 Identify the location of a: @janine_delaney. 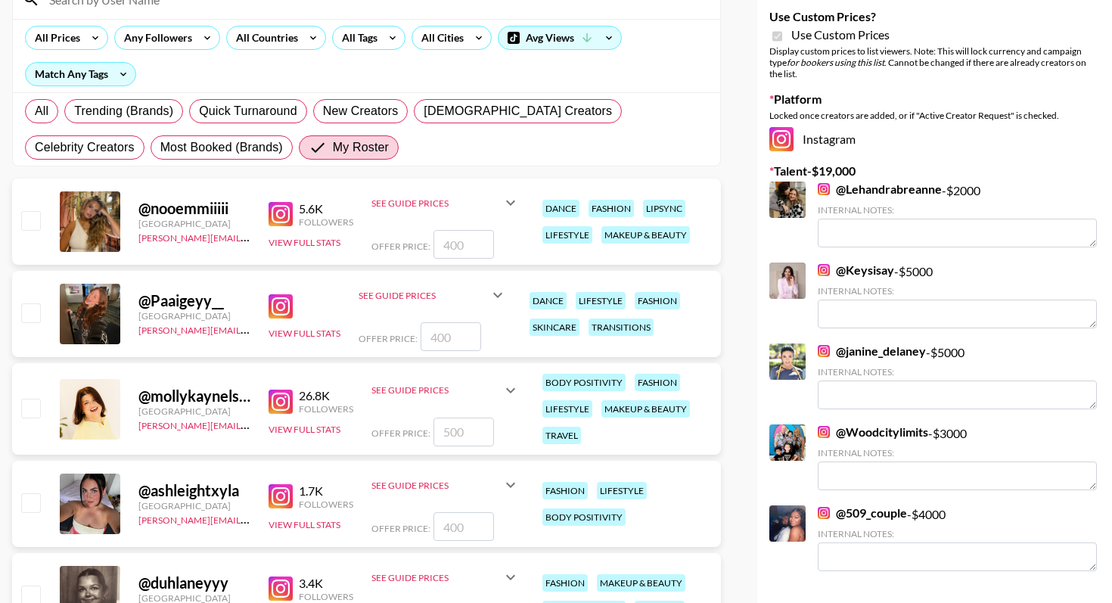
(871, 351).